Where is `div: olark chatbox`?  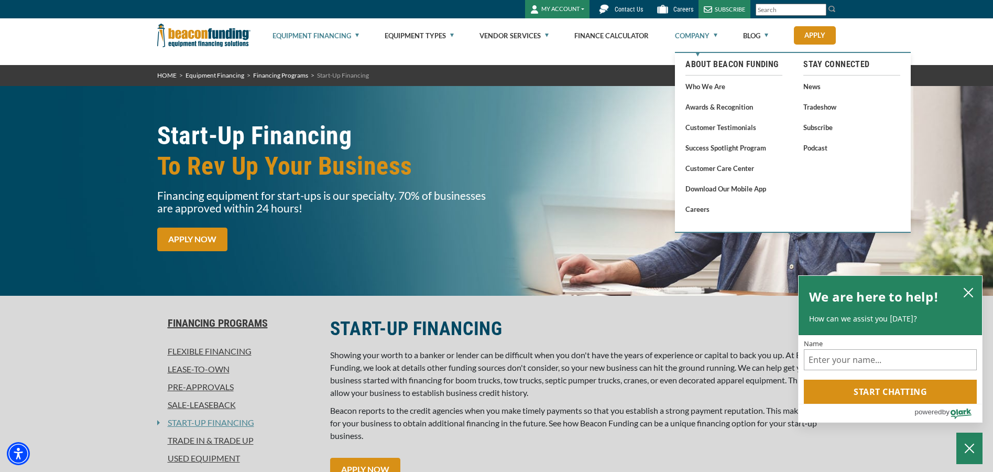 div: olark chatbox is located at coordinates (890, 349).